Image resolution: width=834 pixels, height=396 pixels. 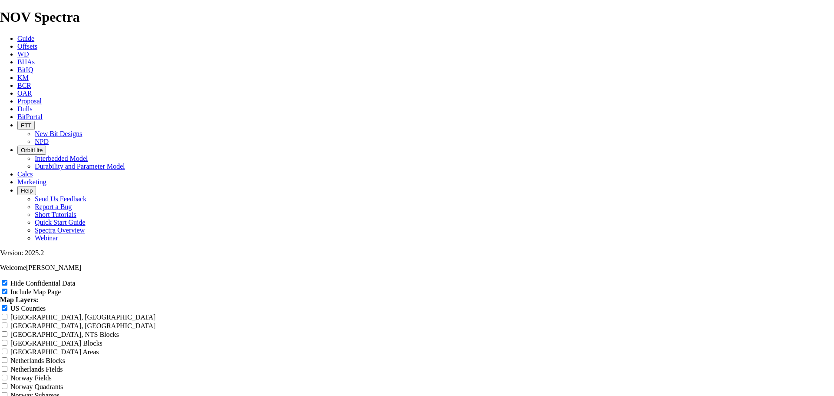 I want to click on a: Short Tutorials, so click(x=56, y=214).